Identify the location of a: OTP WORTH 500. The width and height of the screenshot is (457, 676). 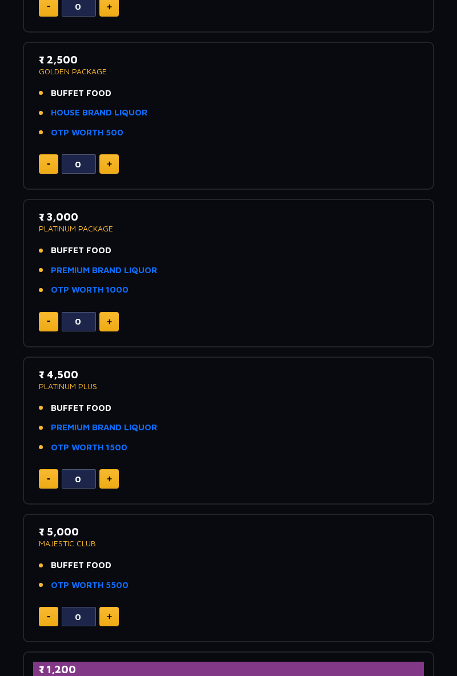
(87, 133).